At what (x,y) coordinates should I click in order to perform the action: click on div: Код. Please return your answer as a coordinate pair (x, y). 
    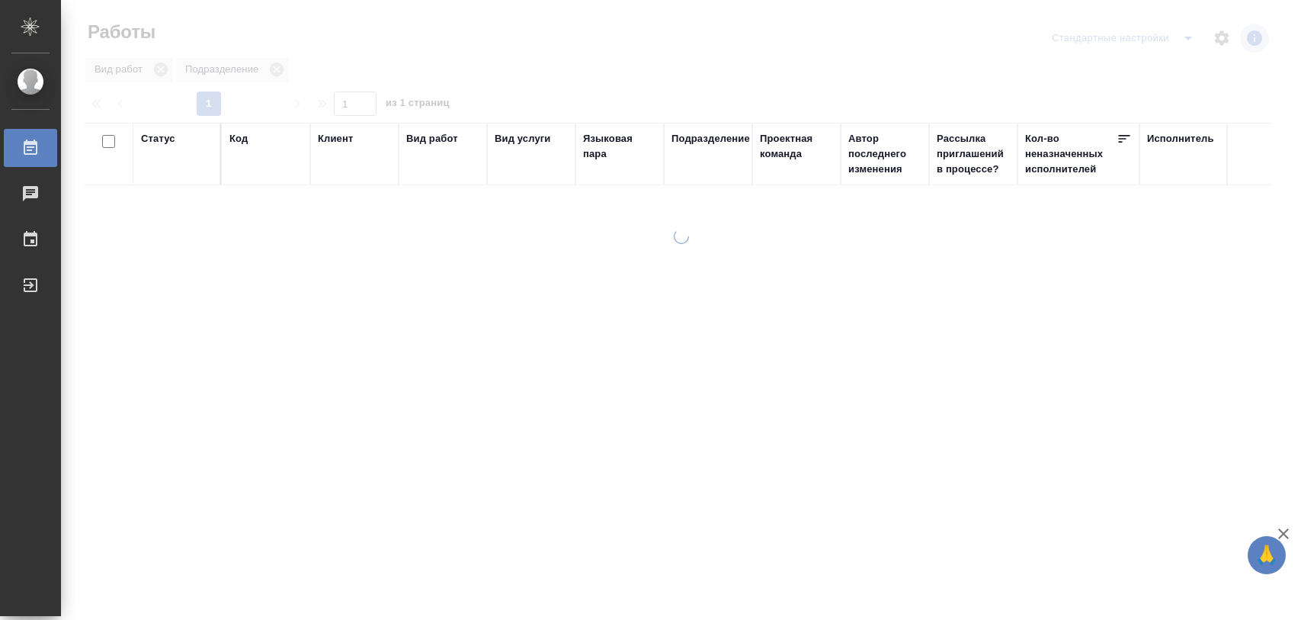
    Looking at the image, I should click on (239, 139).